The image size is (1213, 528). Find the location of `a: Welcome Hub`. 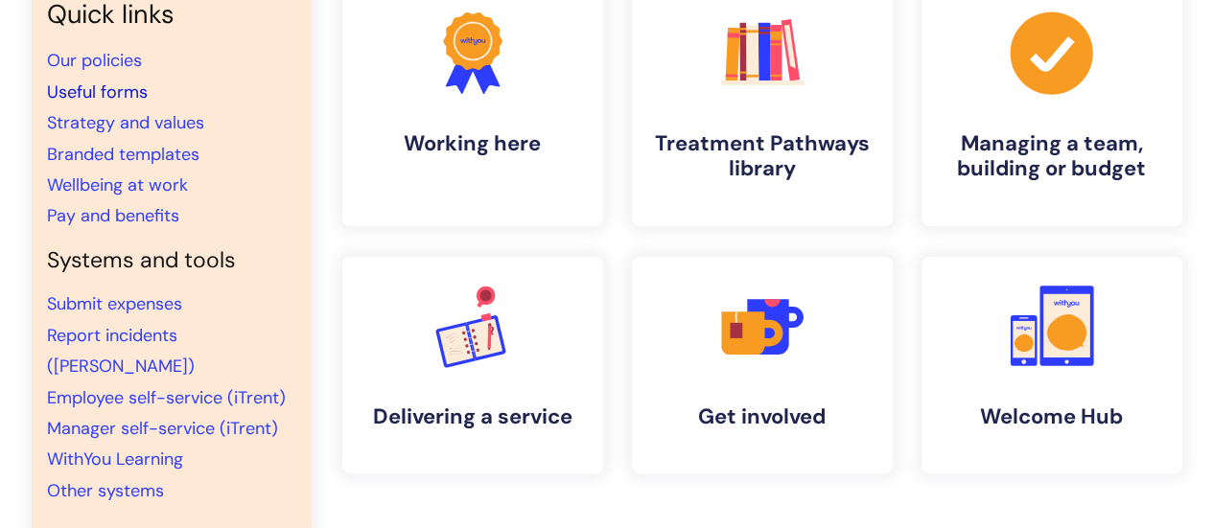

a: Welcome Hub is located at coordinates (1052, 365).